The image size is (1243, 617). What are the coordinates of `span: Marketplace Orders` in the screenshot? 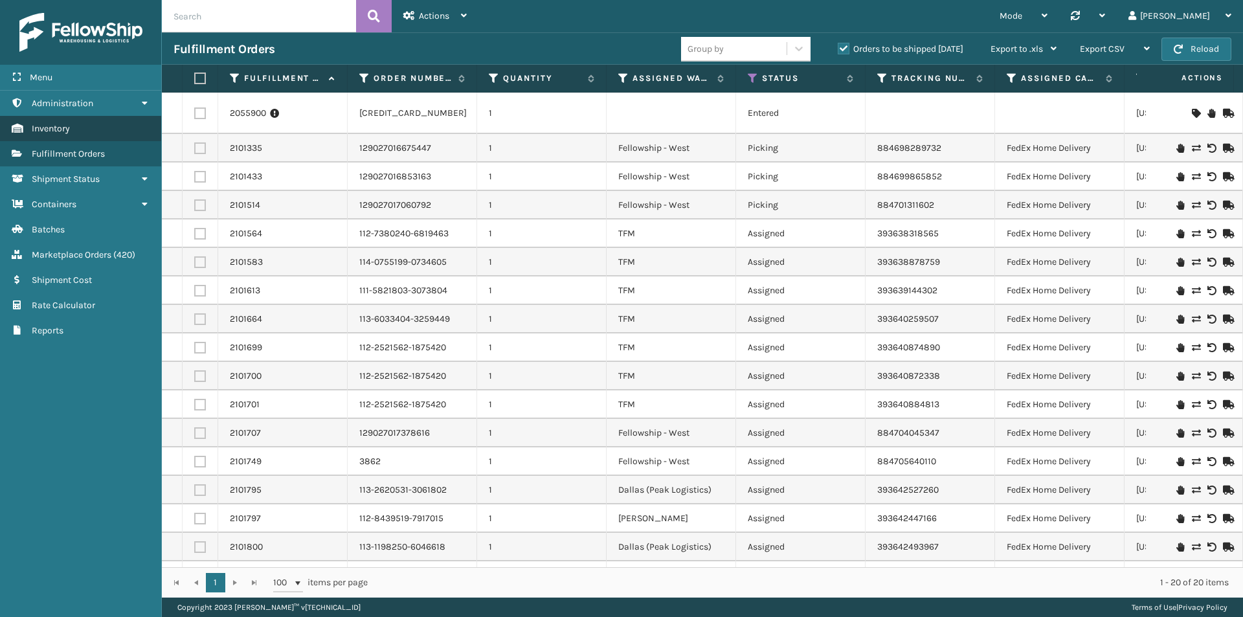 It's located at (71, 254).